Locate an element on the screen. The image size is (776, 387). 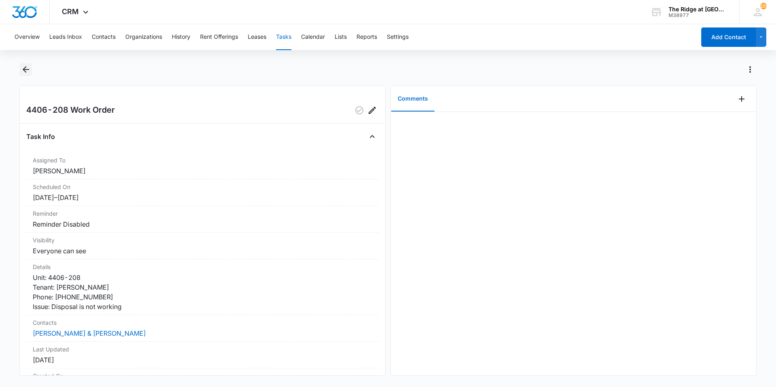
button: Reports is located at coordinates (367, 37).